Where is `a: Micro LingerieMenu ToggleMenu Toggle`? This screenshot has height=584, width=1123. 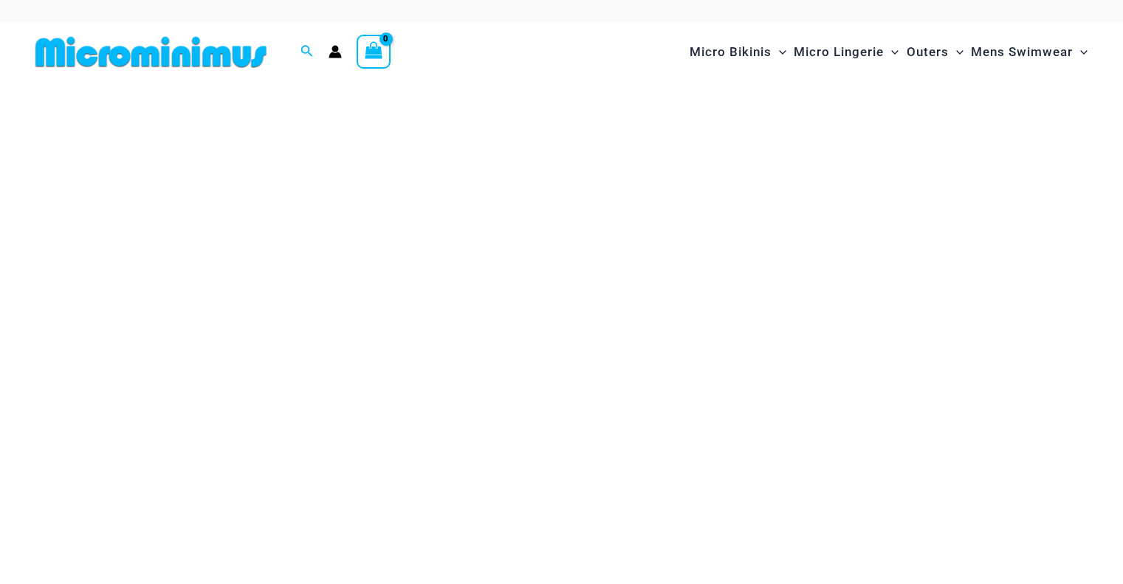 a: Micro LingerieMenu ToggleMenu Toggle is located at coordinates (846, 52).